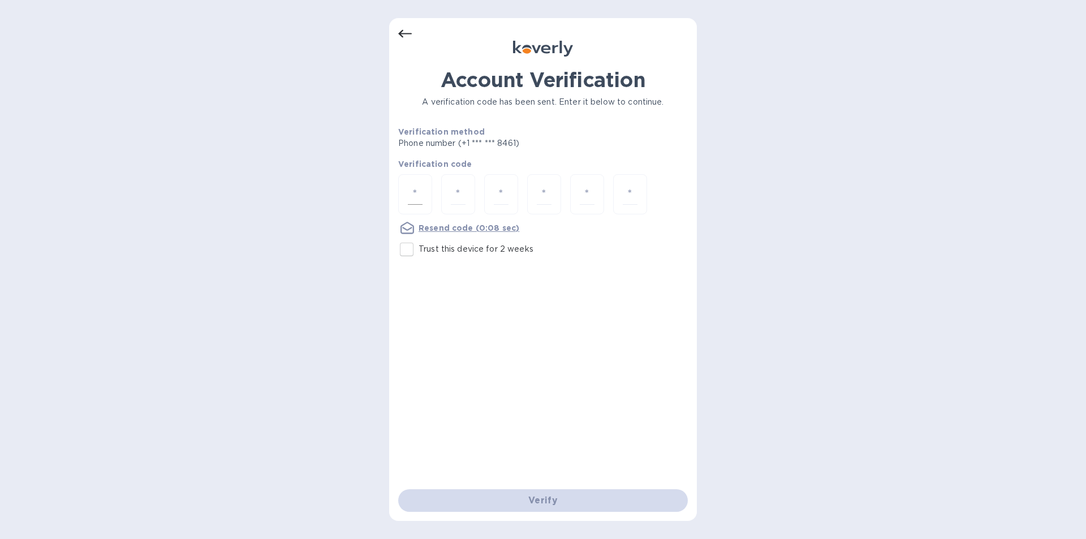  Describe the element at coordinates (543, 164) in the screenshot. I see `p: Verification code` at that location.